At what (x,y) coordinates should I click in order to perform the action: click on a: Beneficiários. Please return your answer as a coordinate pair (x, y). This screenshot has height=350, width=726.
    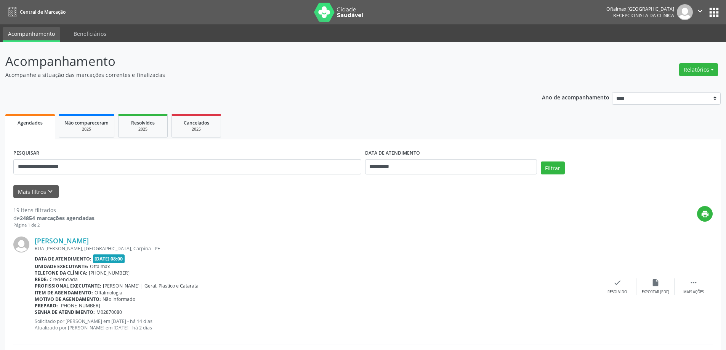
    Looking at the image, I should click on (90, 34).